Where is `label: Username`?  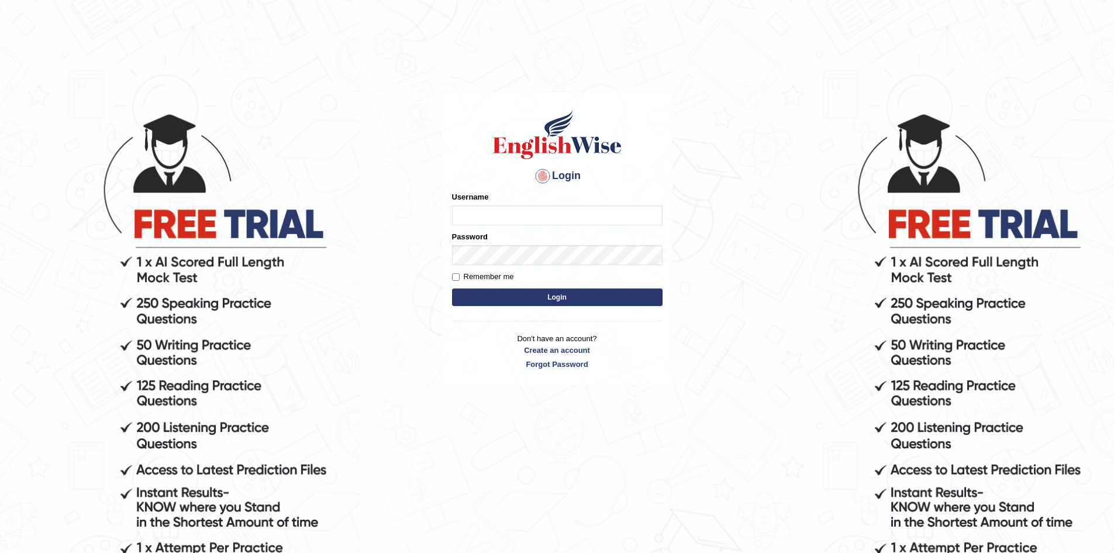 label: Username is located at coordinates (470, 197).